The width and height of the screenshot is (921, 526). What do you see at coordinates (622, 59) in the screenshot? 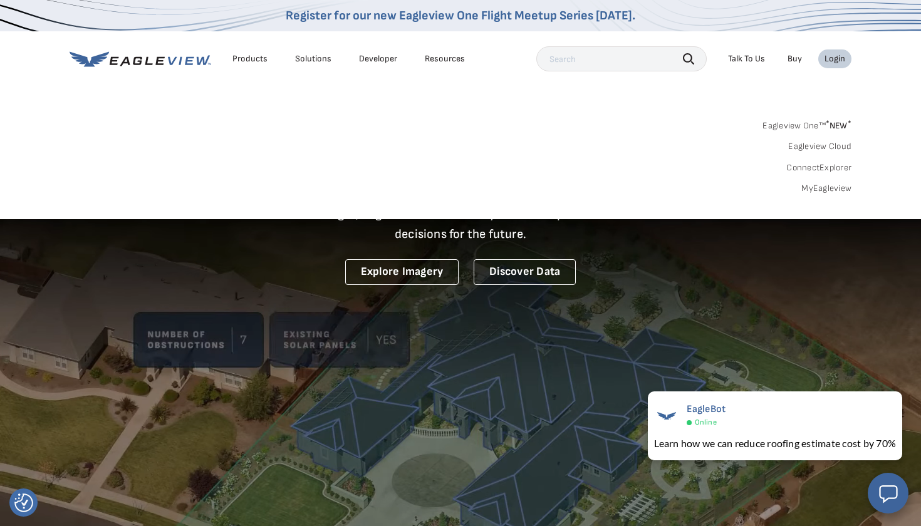
I see `input: Search` at bounding box center [622, 59].